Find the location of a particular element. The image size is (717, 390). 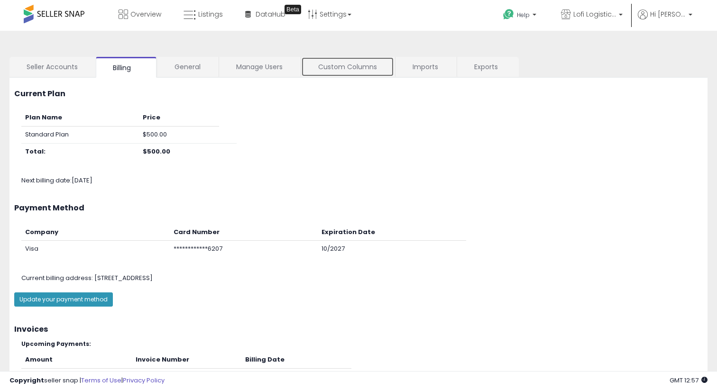

h3: Payment Method is located at coordinates (359, 208).